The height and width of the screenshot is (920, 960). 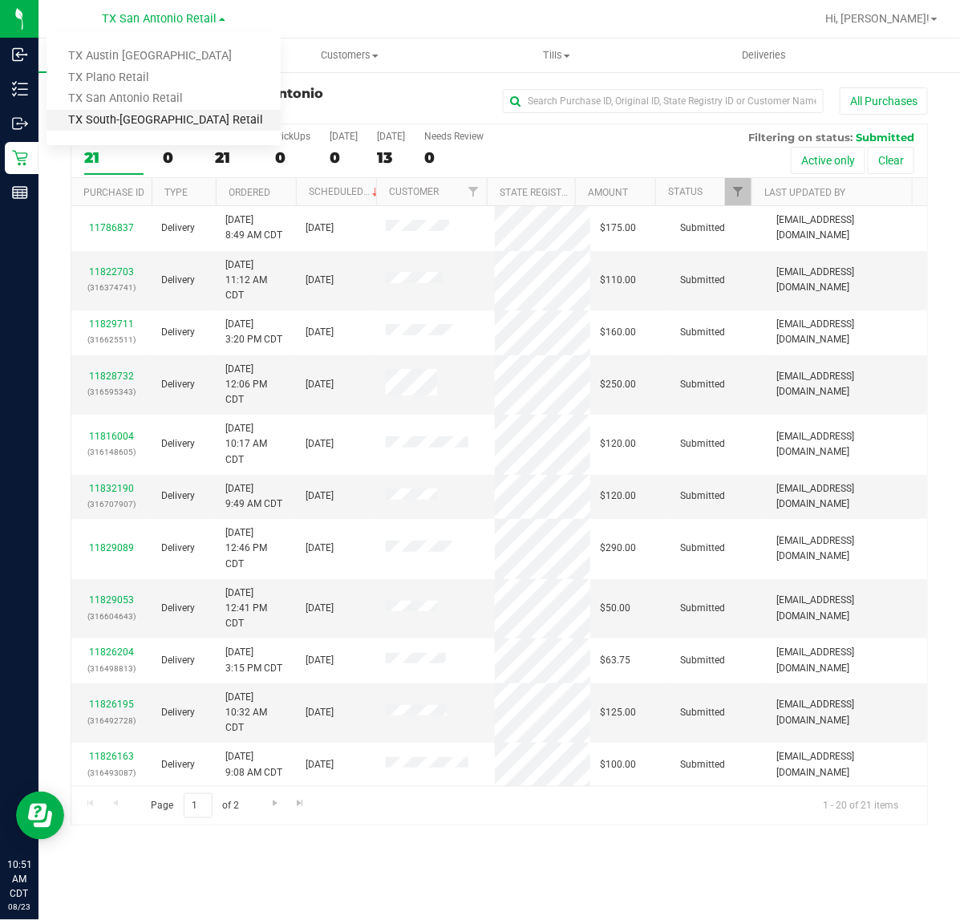 I want to click on a: Ordered, so click(x=249, y=193).